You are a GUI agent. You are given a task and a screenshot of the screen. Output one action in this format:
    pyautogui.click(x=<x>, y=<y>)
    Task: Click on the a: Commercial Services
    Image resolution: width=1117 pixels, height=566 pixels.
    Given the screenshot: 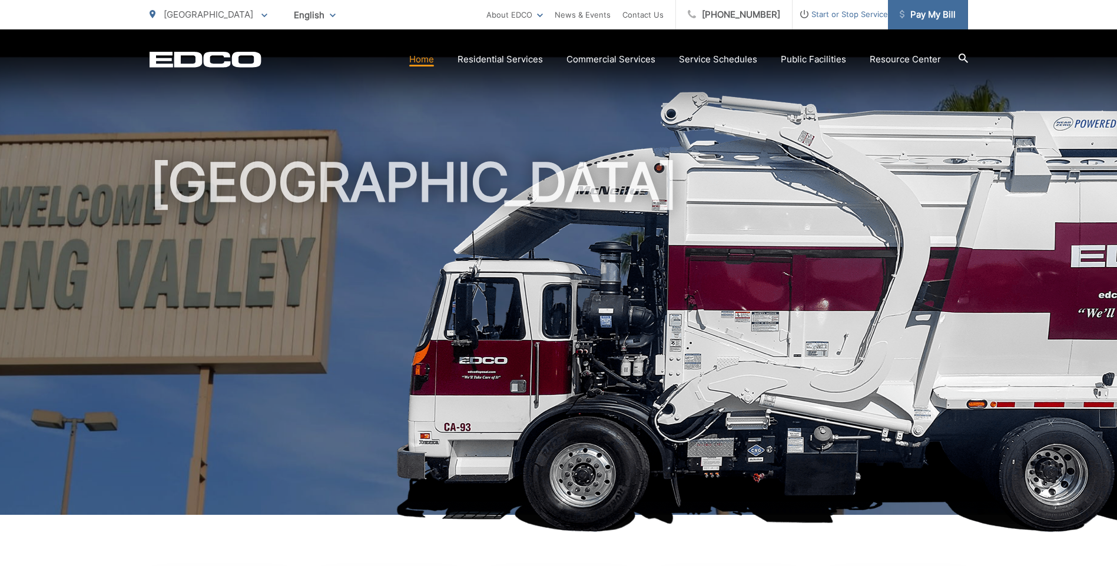 What is the action you would take?
    pyautogui.click(x=610, y=59)
    